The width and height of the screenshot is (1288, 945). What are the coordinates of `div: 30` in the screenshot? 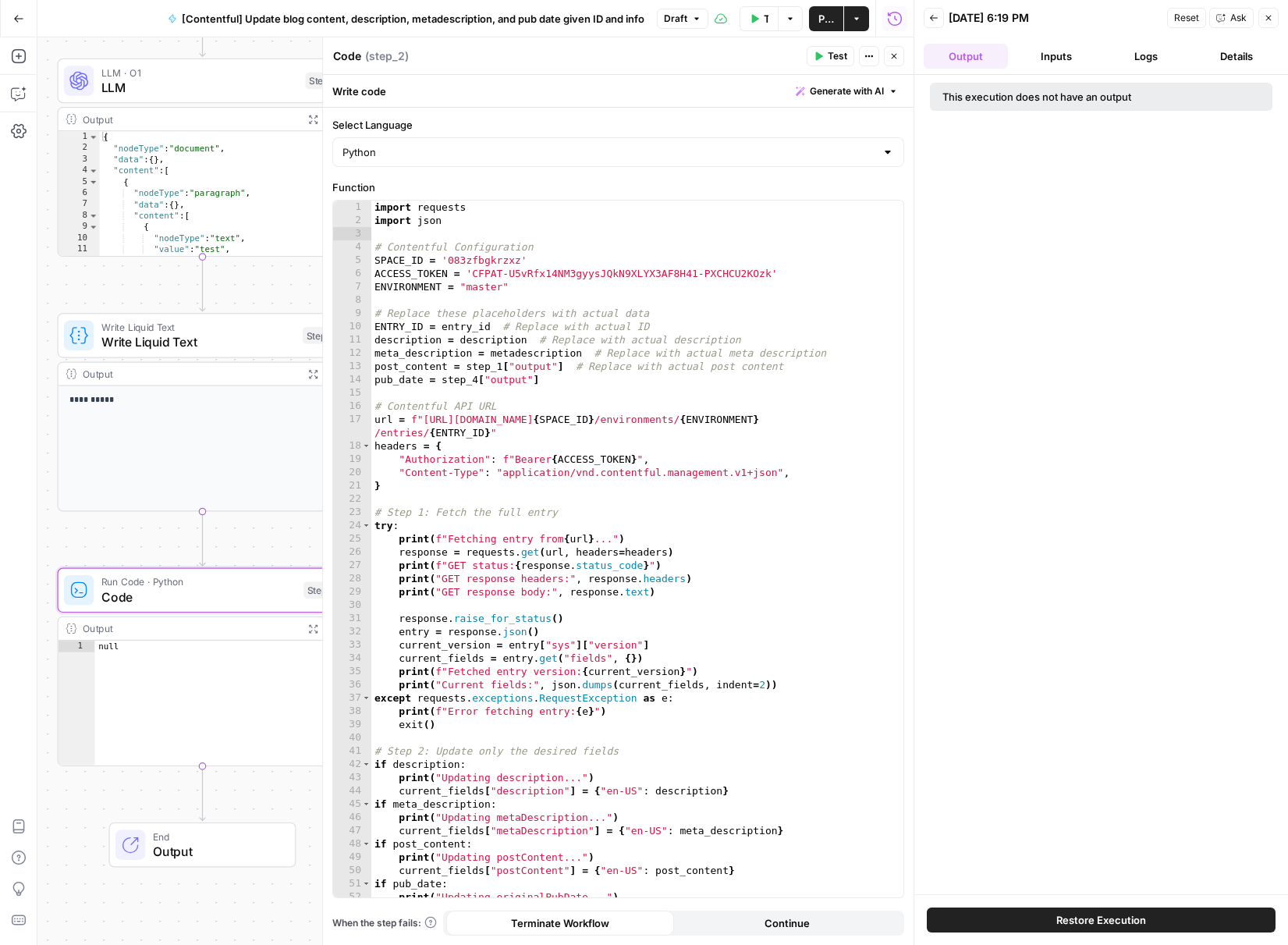 It's located at (352, 605).